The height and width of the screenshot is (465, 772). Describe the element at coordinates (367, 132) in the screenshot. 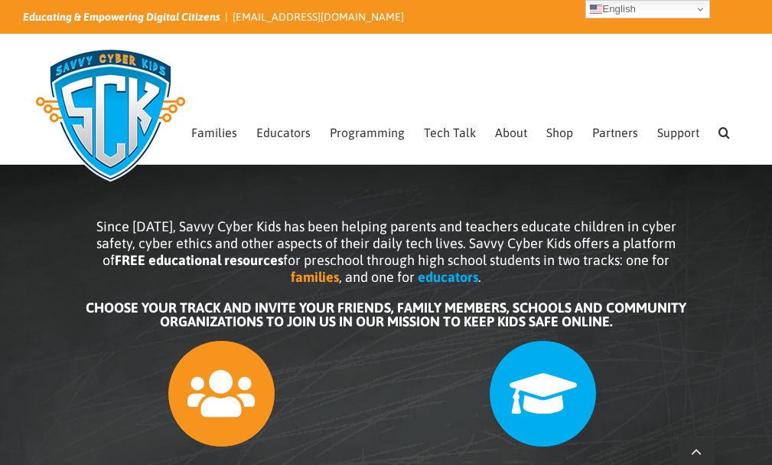

I see `span: Programming` at that location.